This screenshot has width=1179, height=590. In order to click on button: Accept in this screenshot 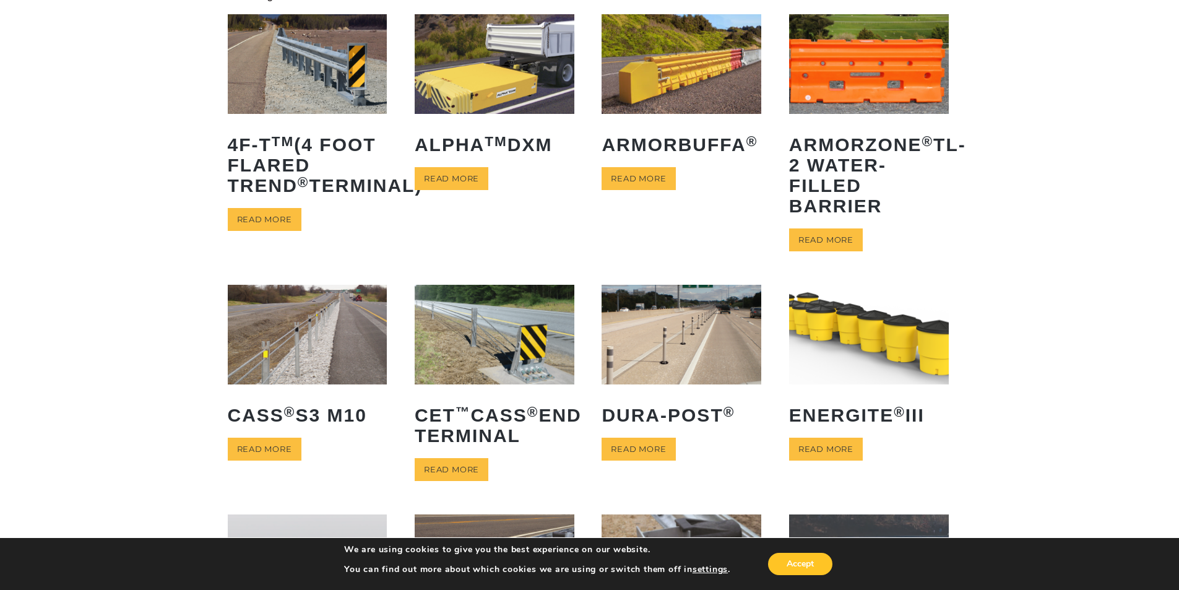, I will do `click(800, 564)`.